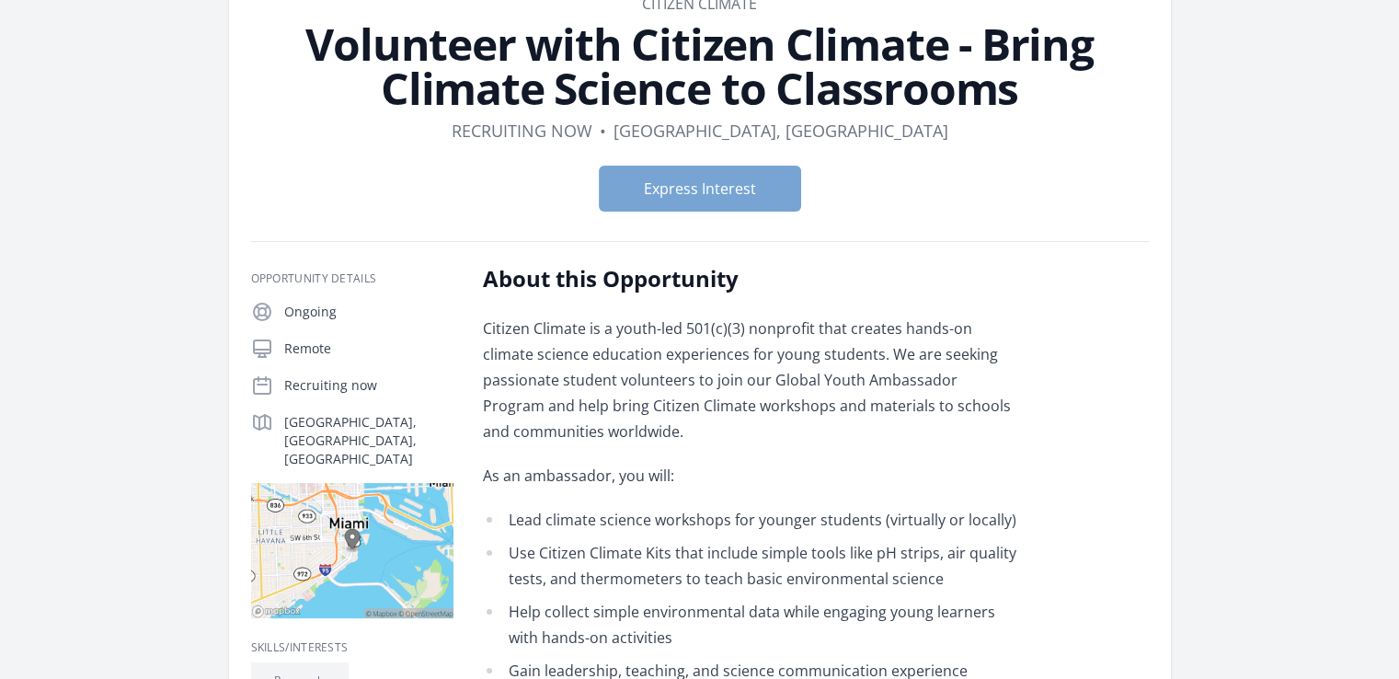 This screenshot has height=679, width=1399. I want to click on p: Ongoing, so click(369, 312).